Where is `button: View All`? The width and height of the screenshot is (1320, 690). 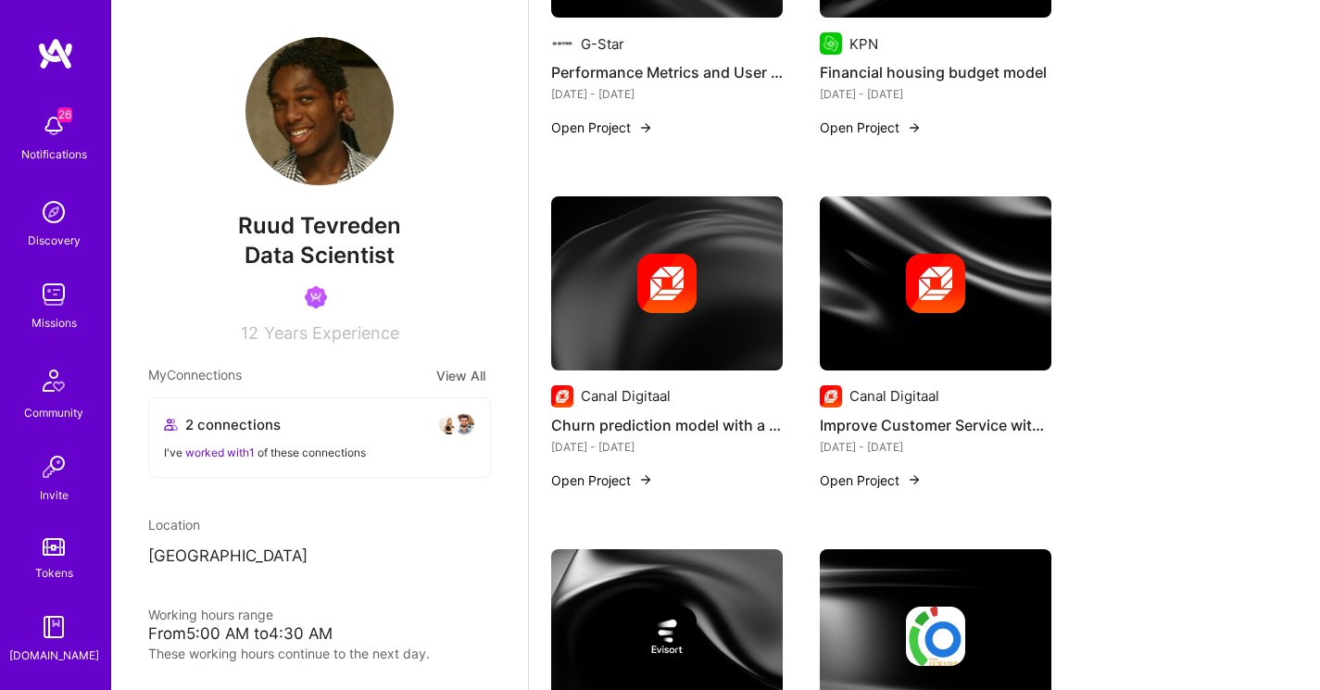
button: View All is located at coordinates (460, 375).